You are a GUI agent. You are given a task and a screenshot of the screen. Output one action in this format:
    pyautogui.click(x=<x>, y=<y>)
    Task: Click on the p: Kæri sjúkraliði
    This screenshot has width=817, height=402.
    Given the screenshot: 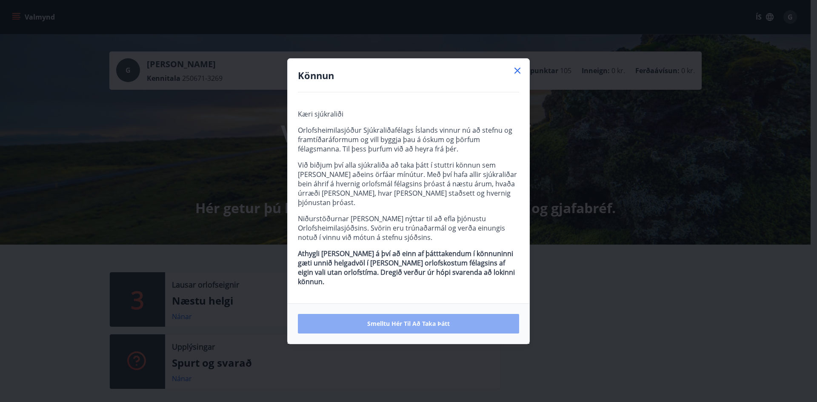 What is the action you would take?
    pyautogui.click(x=408, y=114)
    